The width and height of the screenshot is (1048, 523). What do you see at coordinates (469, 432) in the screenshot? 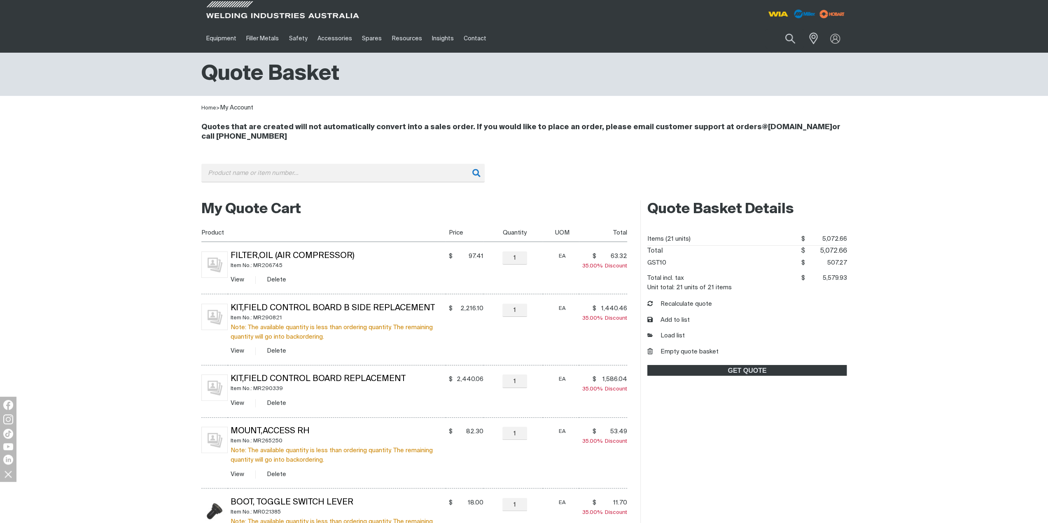
I see `span: 82.30` at bounding box center [469, 432].